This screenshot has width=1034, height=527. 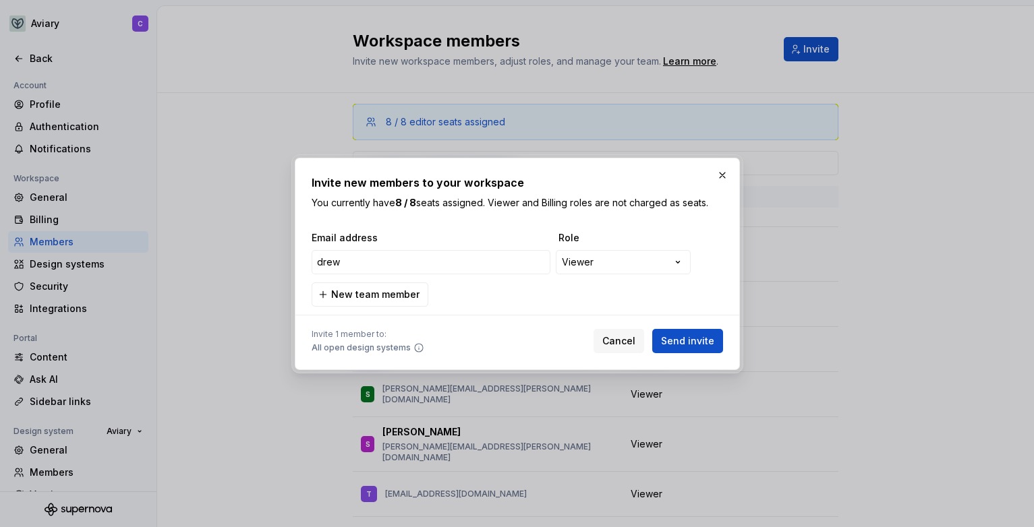 What do you see at coordinates (517, 203) in the screenshot?
I see `p: You currently have seats assigned. Viewer and Billing roles are not charged as seats.` at bounding box center [517, 203].